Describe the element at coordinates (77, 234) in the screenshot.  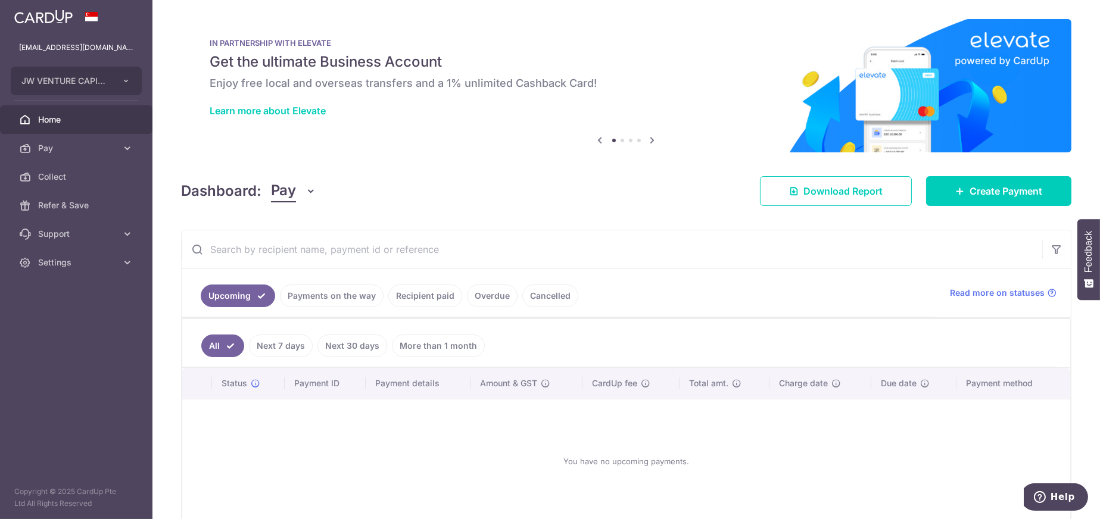
I see `span: Support` at that location.